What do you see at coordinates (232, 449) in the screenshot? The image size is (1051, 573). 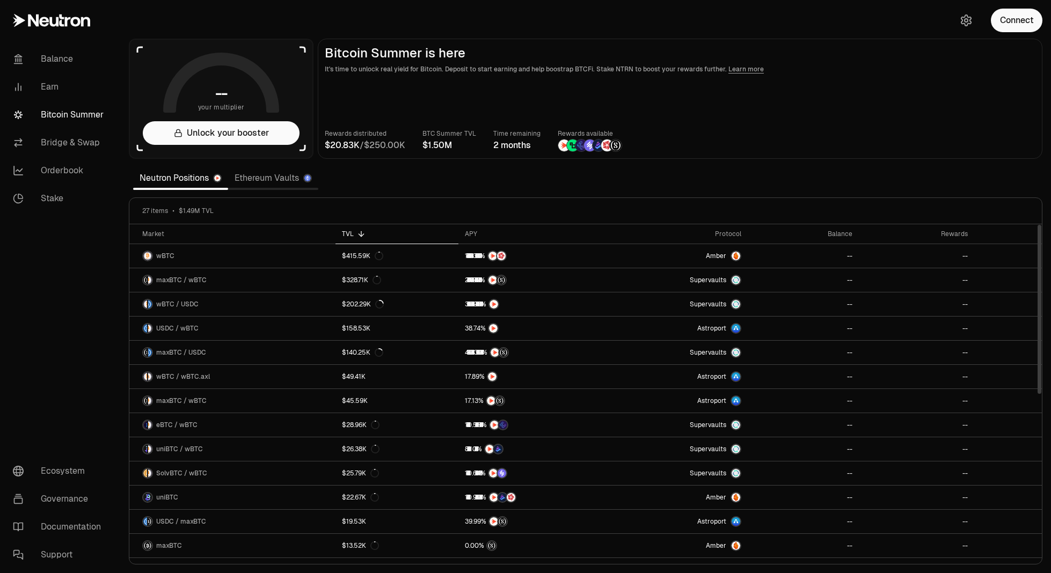 I see `a: uniBTC LogowBTC LogouniBTC / wBTC` at bounding box center [232, 449].